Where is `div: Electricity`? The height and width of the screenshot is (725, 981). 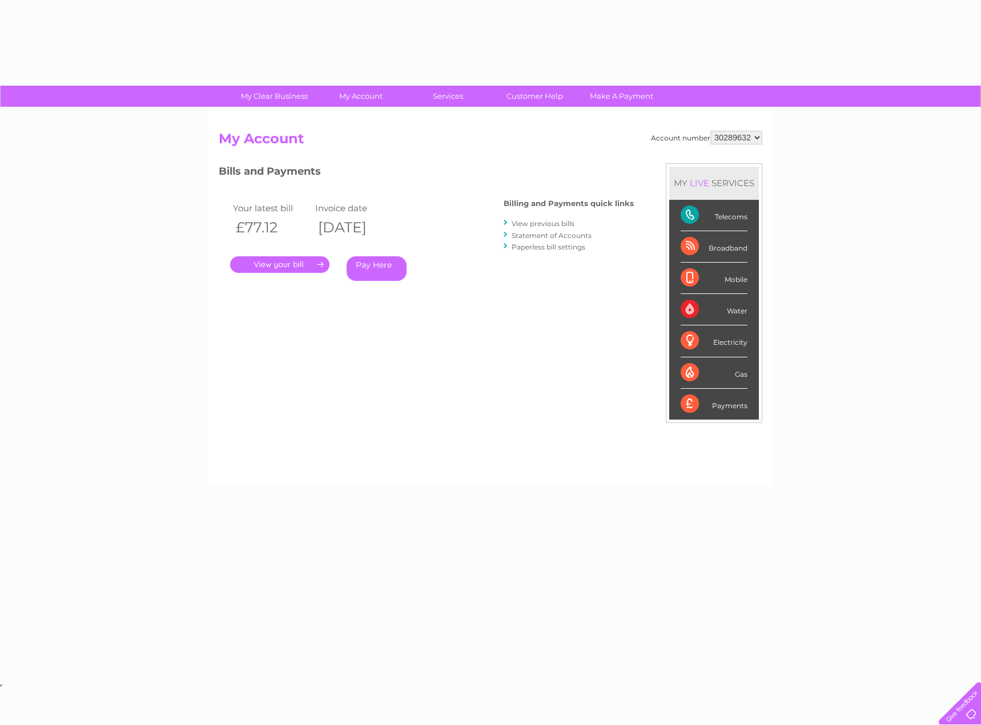 div: Electricity is located at coordinates (714, 341).